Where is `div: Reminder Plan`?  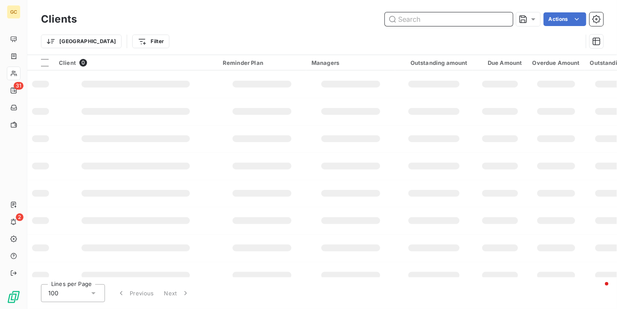
div: Reminder Plan is located at coordinates (262, 63).